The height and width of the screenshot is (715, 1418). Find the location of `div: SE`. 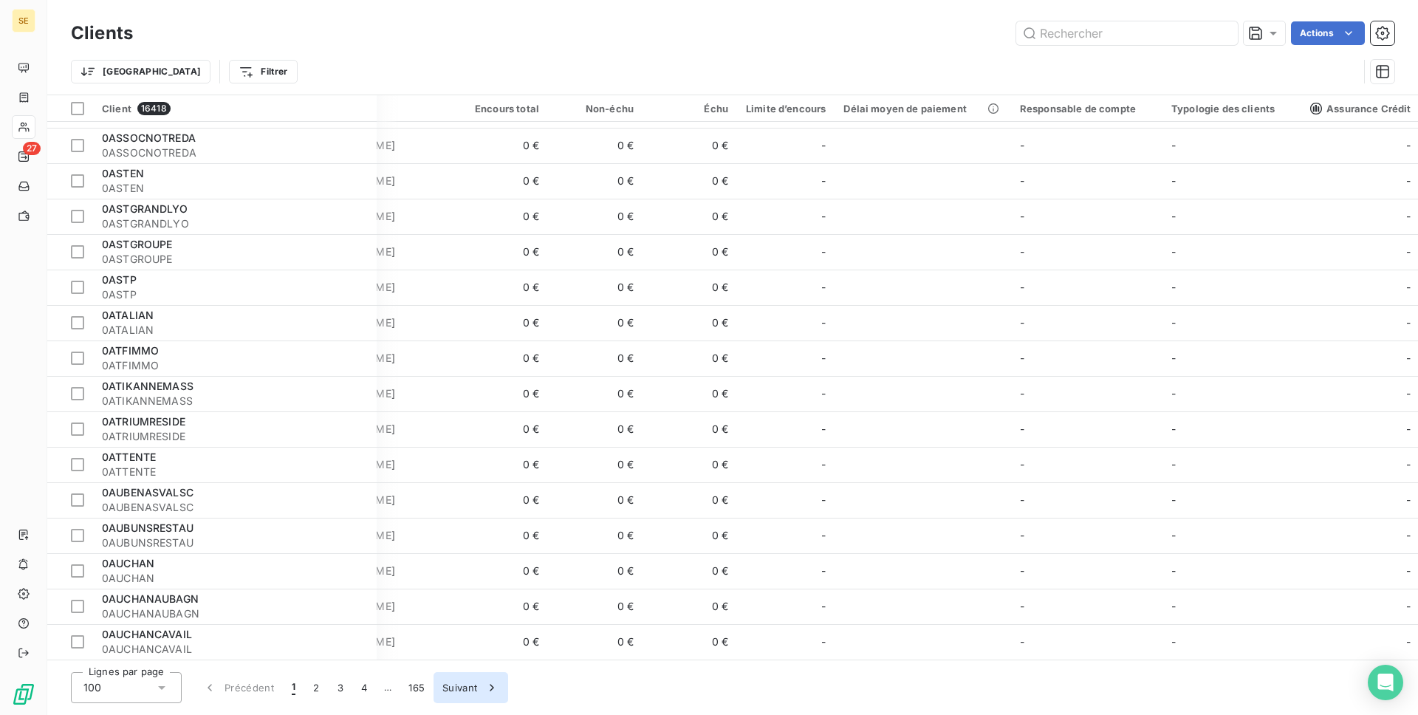

div: SE is located at coordinates (24, 21).